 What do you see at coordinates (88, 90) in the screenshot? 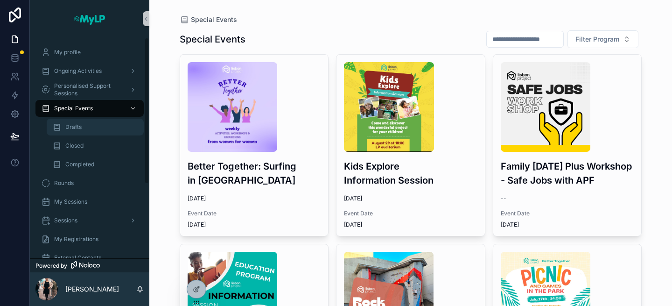
I see `span: Personalised Support Sessions` at bounding box center [88, 90].